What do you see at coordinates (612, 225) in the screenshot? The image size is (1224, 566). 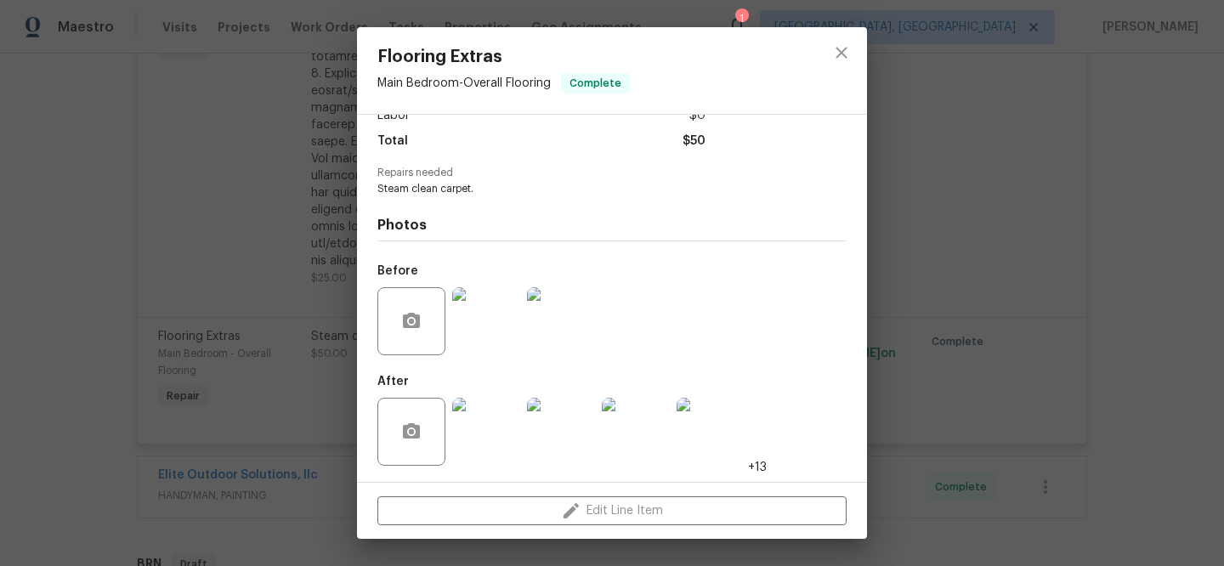 I see `h4: Photos` at bounding box center [612, 225].